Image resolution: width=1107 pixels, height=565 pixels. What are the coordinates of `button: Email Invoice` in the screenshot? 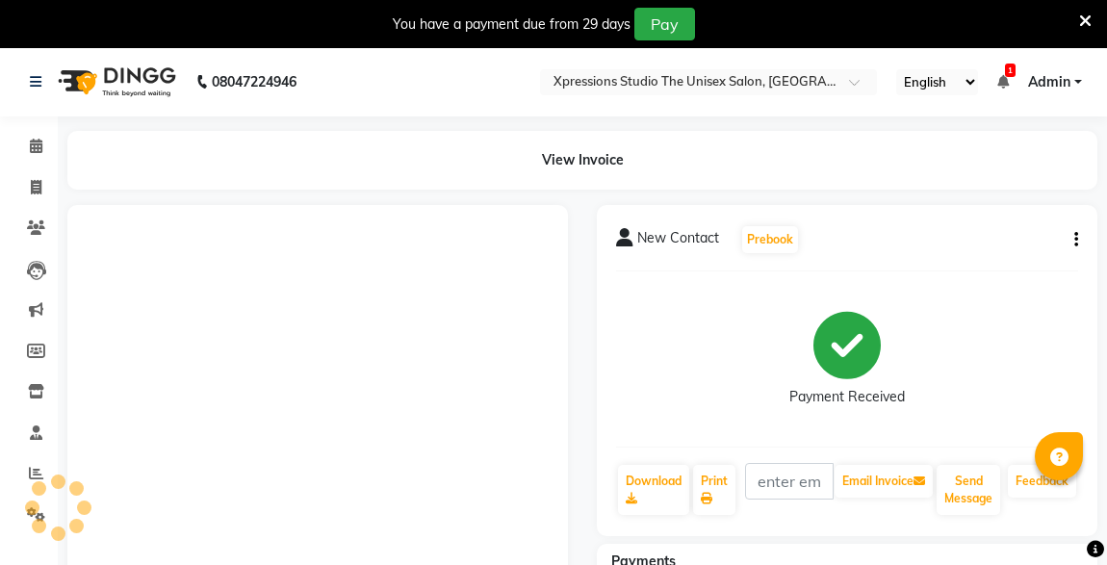 It's located at (884, 481).